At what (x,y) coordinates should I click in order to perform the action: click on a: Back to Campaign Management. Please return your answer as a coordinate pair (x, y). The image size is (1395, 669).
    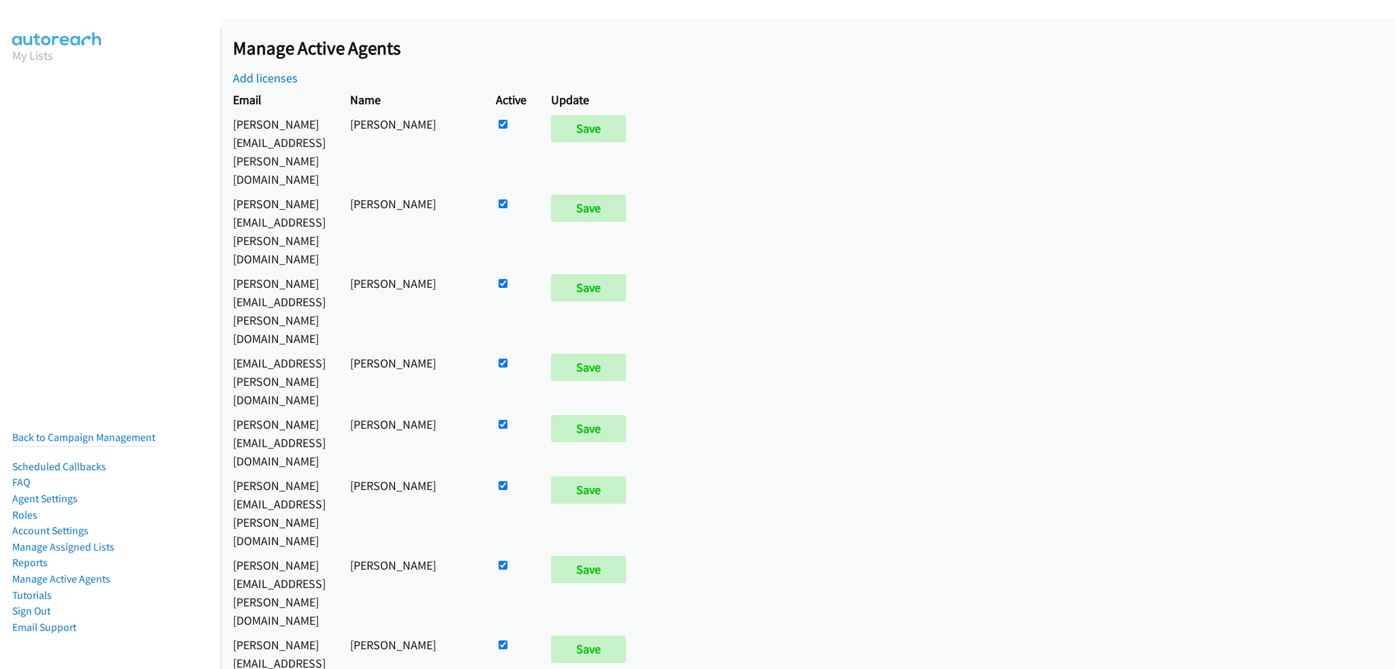
    Looking at the image, I should click on (84, 437).